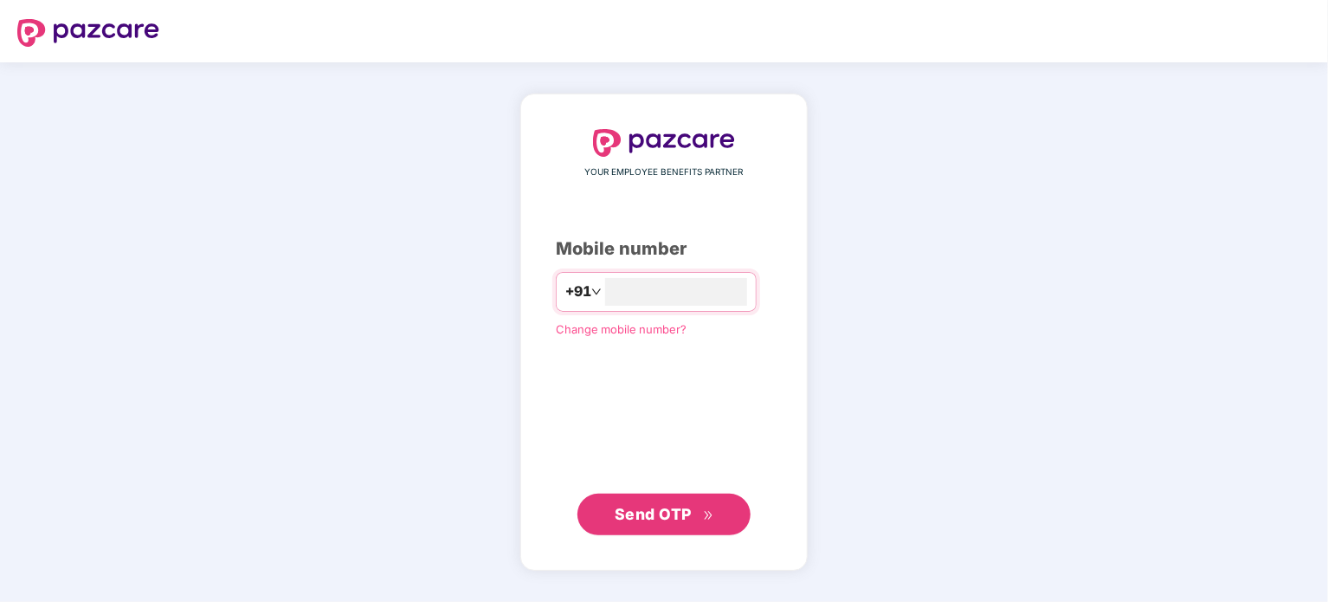  Describe the element at coordinates (664, 248) in the screenshot. I see `div: Mobile number` at that location.